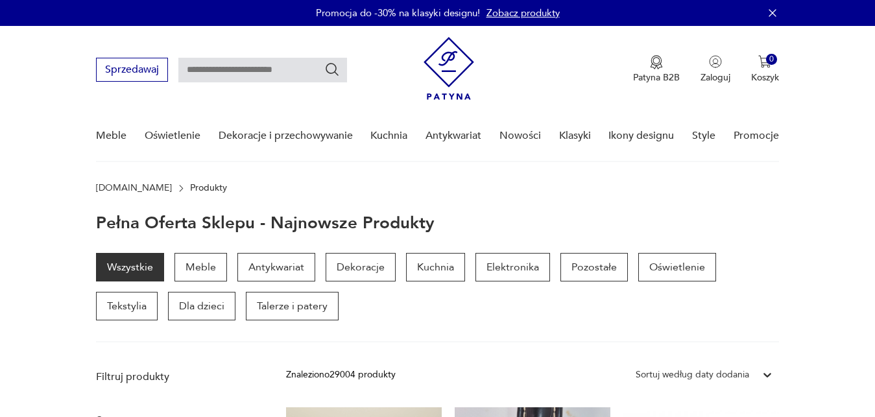  Describe the element at coordinates (202, 306) in the screenshot. I see `a: Dla dzieci` at that location.